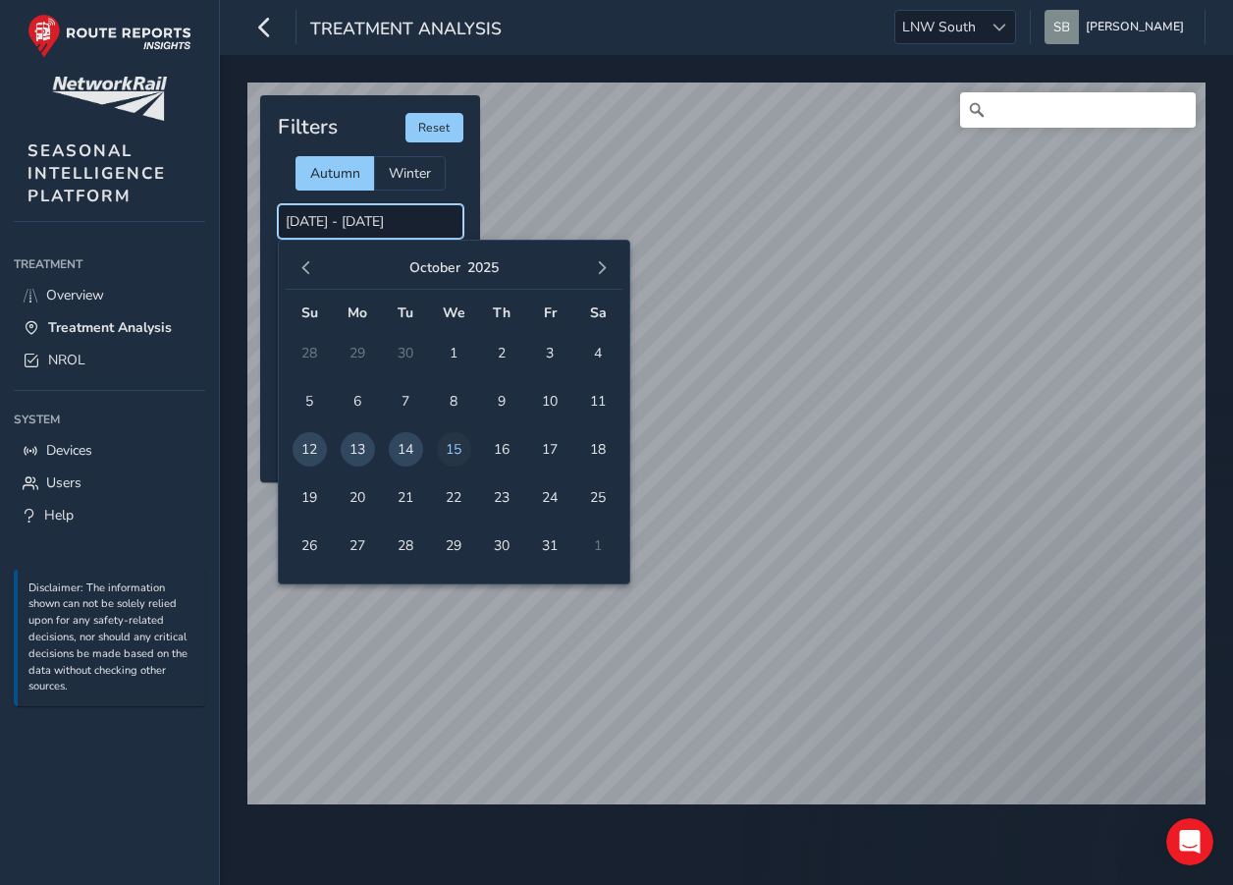 The width and height of the screenshot is (1233, 885). Describe the element at coordinates (1062, 27) in the screenshot. I see `img: diamond-layout` at that location.